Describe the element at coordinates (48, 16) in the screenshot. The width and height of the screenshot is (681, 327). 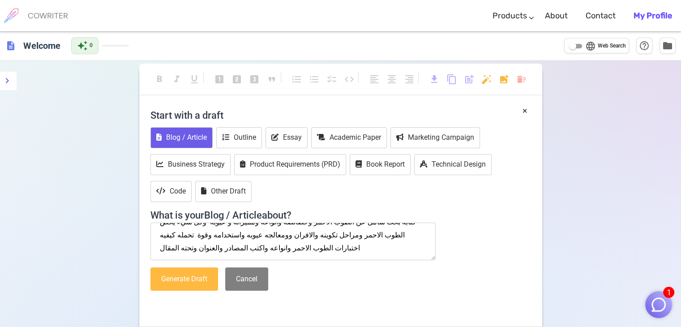
I see `h6: COWRITER` at that location.